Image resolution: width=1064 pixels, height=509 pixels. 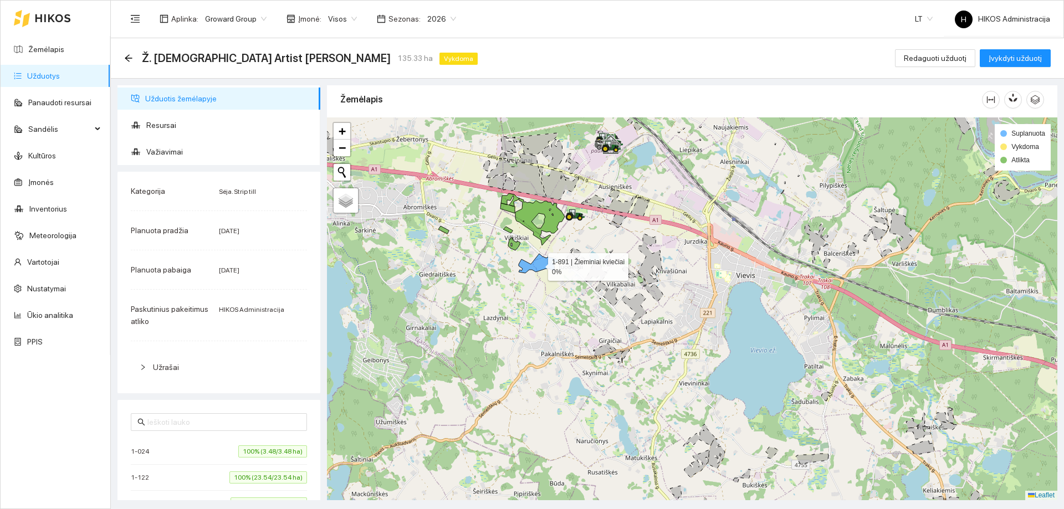 What do you see at coordinates (415, 58) in the screenshot?
I see `span: 135.33 ha` at bounding box center [415, 58].